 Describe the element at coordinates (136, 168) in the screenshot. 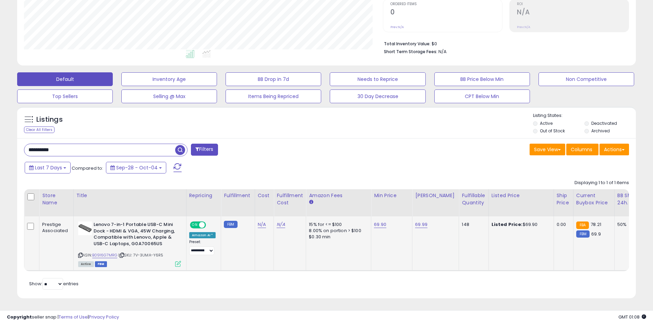

I see `button: Sep-28 - Oct-04` at that location.